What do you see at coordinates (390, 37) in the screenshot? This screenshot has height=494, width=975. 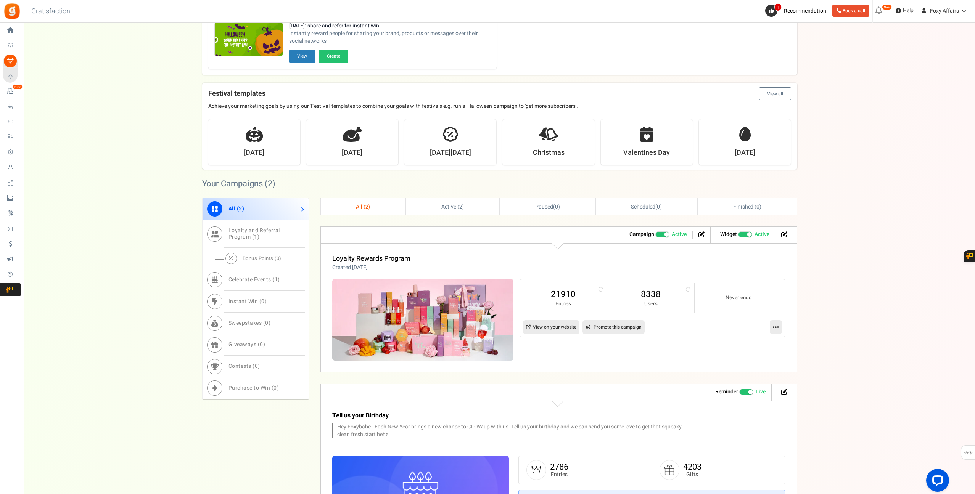 I see `span: Instantly reward people for sharing your brand, products or messages over their social networks` at bounding box center [390, 37].